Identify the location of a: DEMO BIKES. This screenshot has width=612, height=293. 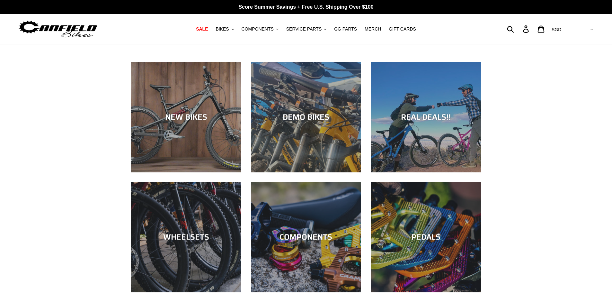
(306, 117).